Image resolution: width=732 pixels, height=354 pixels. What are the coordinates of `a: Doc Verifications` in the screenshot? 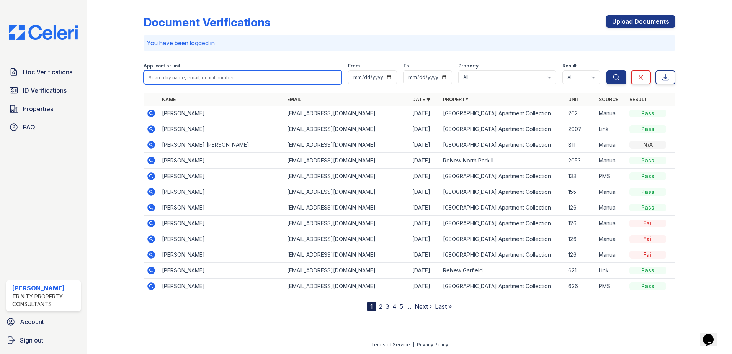 It's located at (43, 72).